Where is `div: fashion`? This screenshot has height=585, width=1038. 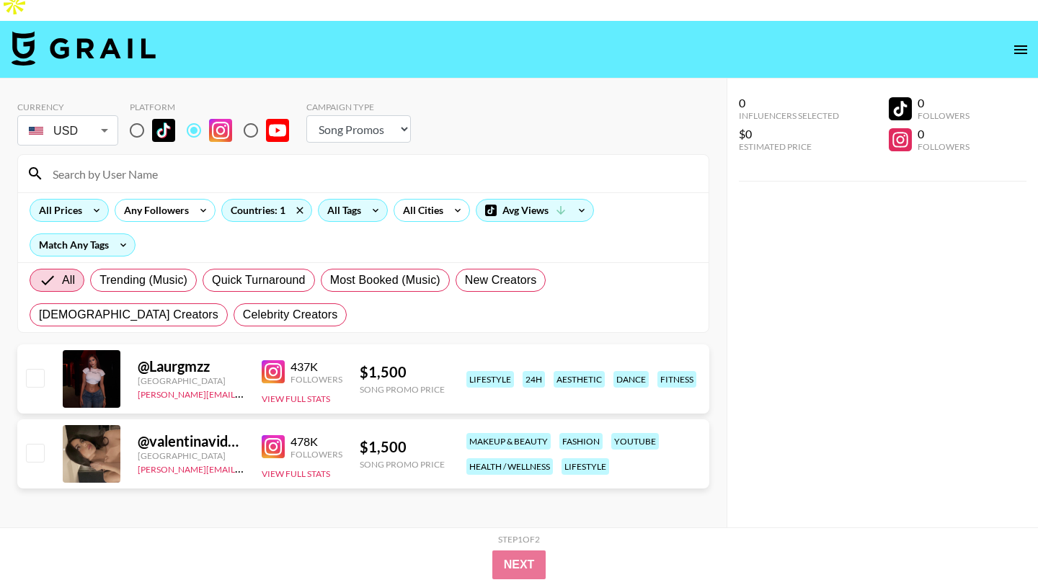
div: fashion is located at coordinates (581, 441).